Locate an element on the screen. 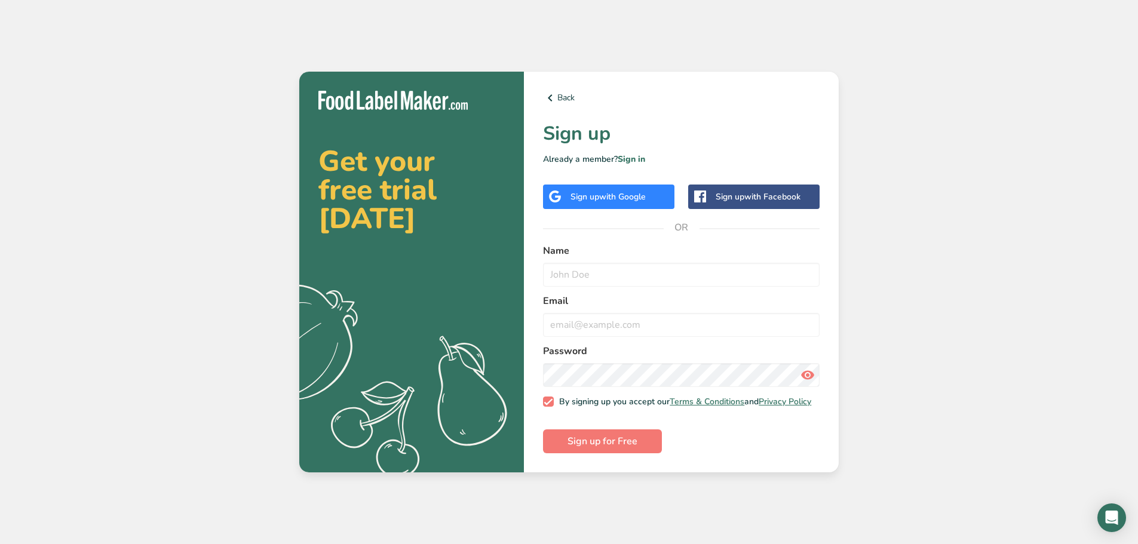 Image resolution: width=1138 pixels, height=544 pixels. span: with Facebook is located at coordinates (773, 197).